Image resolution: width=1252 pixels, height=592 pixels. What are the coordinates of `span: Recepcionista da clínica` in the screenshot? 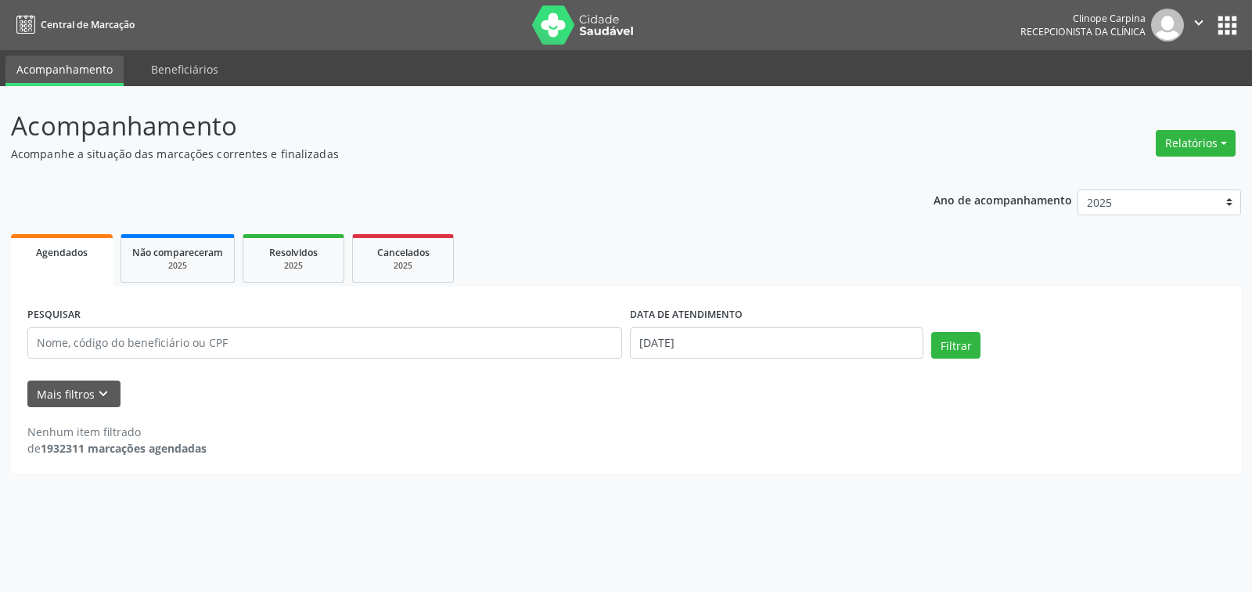 It's located at (1083, 31).